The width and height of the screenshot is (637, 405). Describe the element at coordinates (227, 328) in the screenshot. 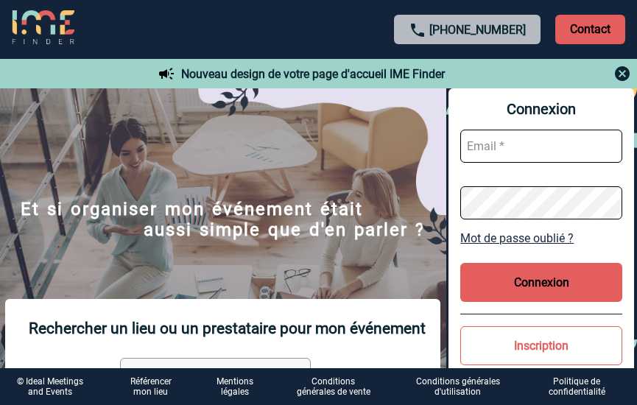

I see `p: Rechercher un lieu ou un prestataire pour mon événement` at that location.